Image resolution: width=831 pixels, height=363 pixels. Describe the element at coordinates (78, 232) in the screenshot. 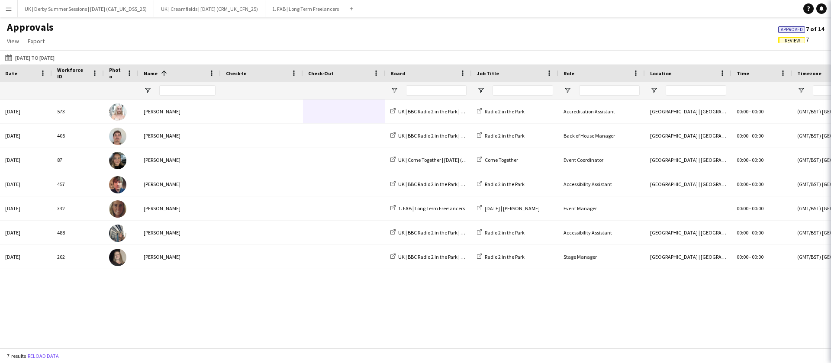

I see `div: 488` at that location.